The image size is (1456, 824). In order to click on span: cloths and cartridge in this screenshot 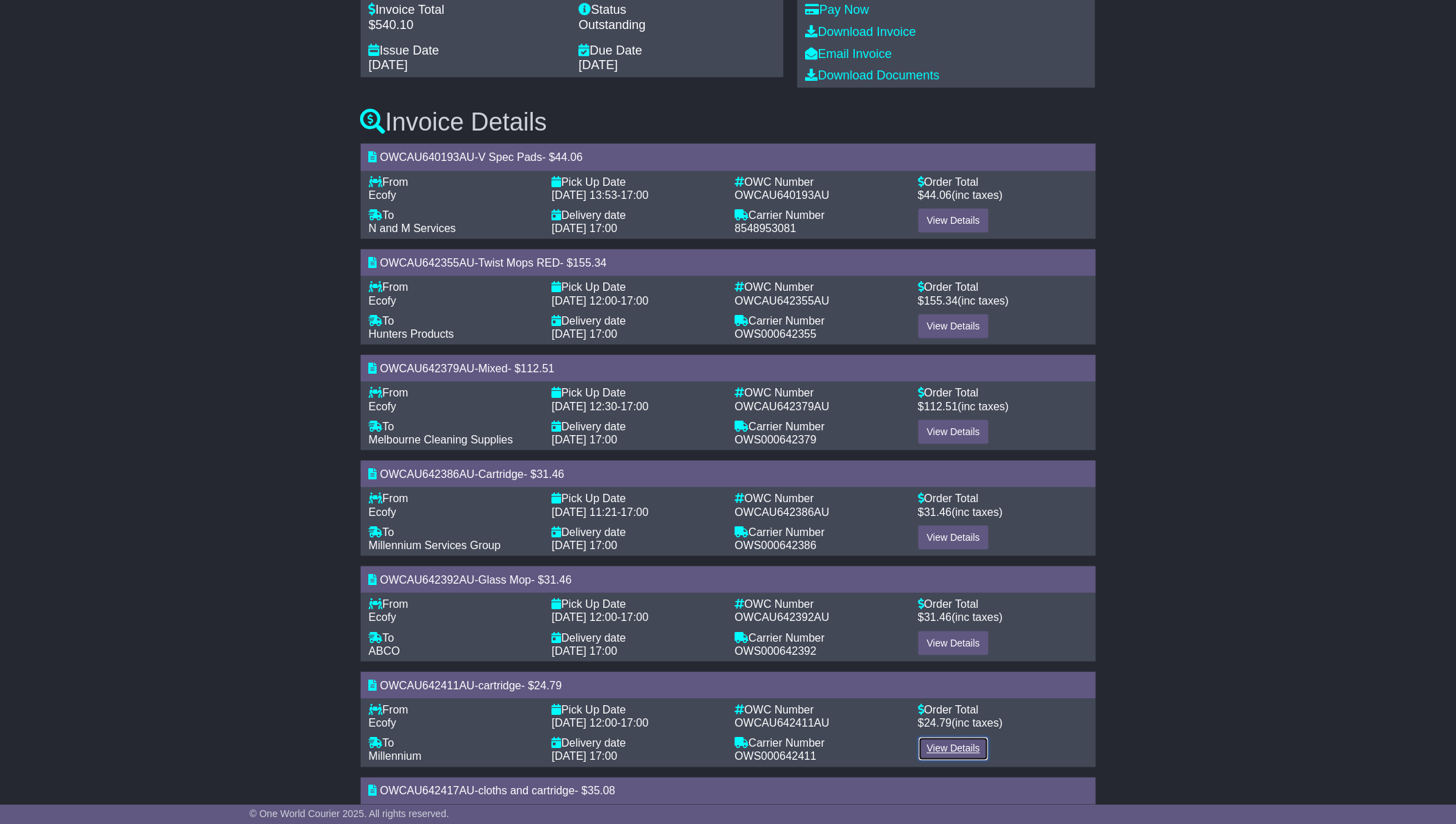, I will do `click(527, 791)`.